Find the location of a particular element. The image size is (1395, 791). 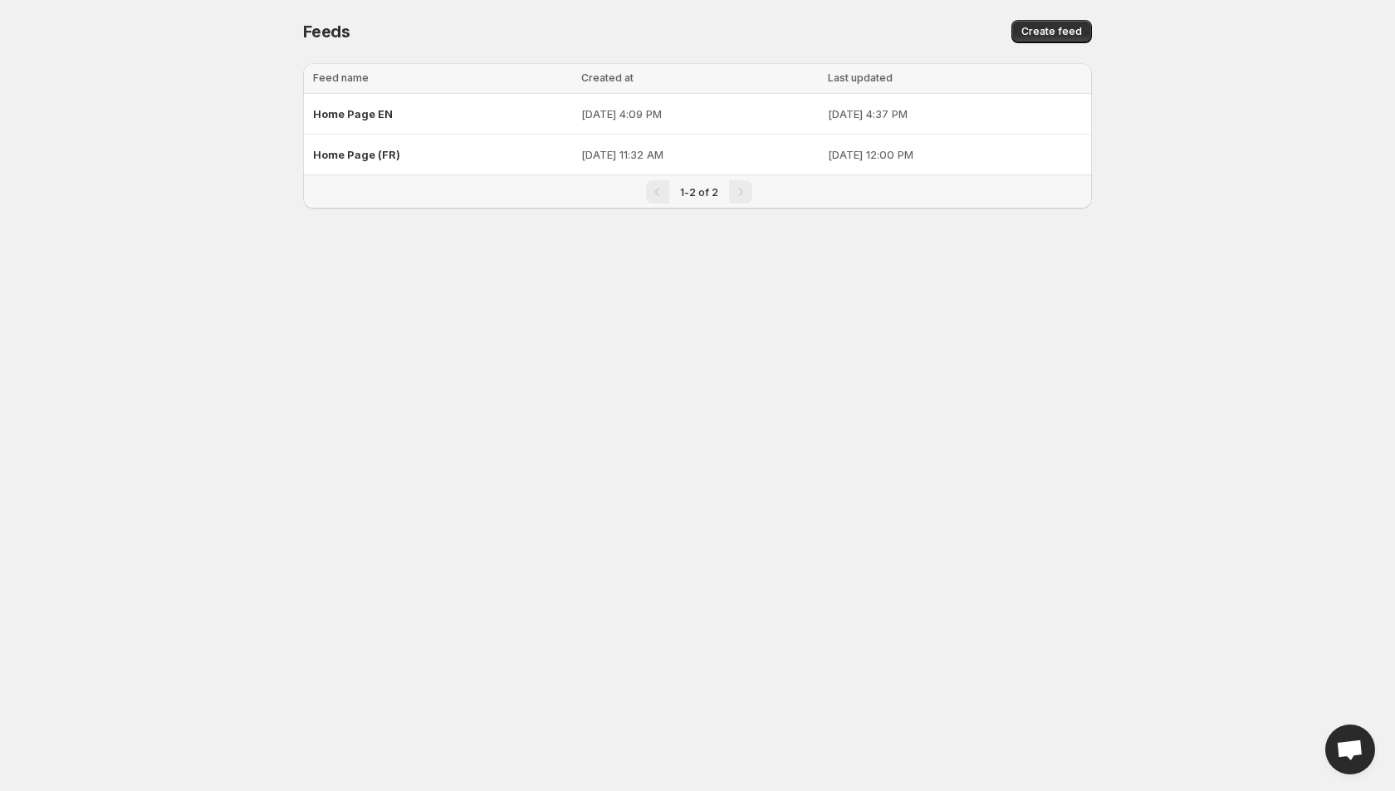

span: Created at is located at coordinates (607, 77).